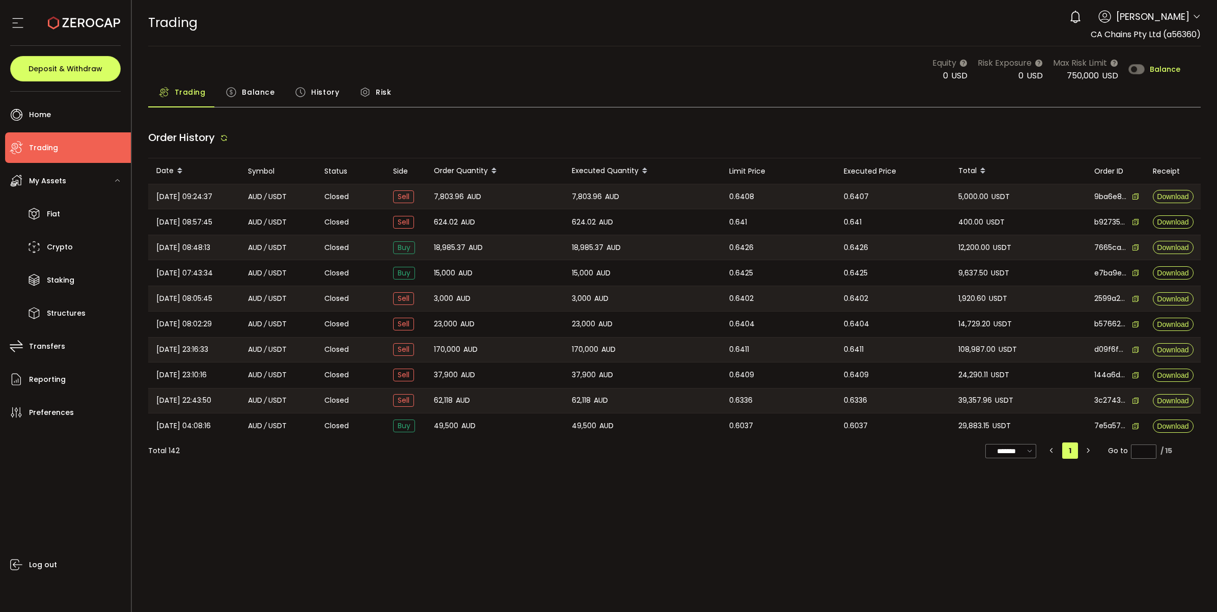  I want to click on span: Crypto, so click(60, 247).